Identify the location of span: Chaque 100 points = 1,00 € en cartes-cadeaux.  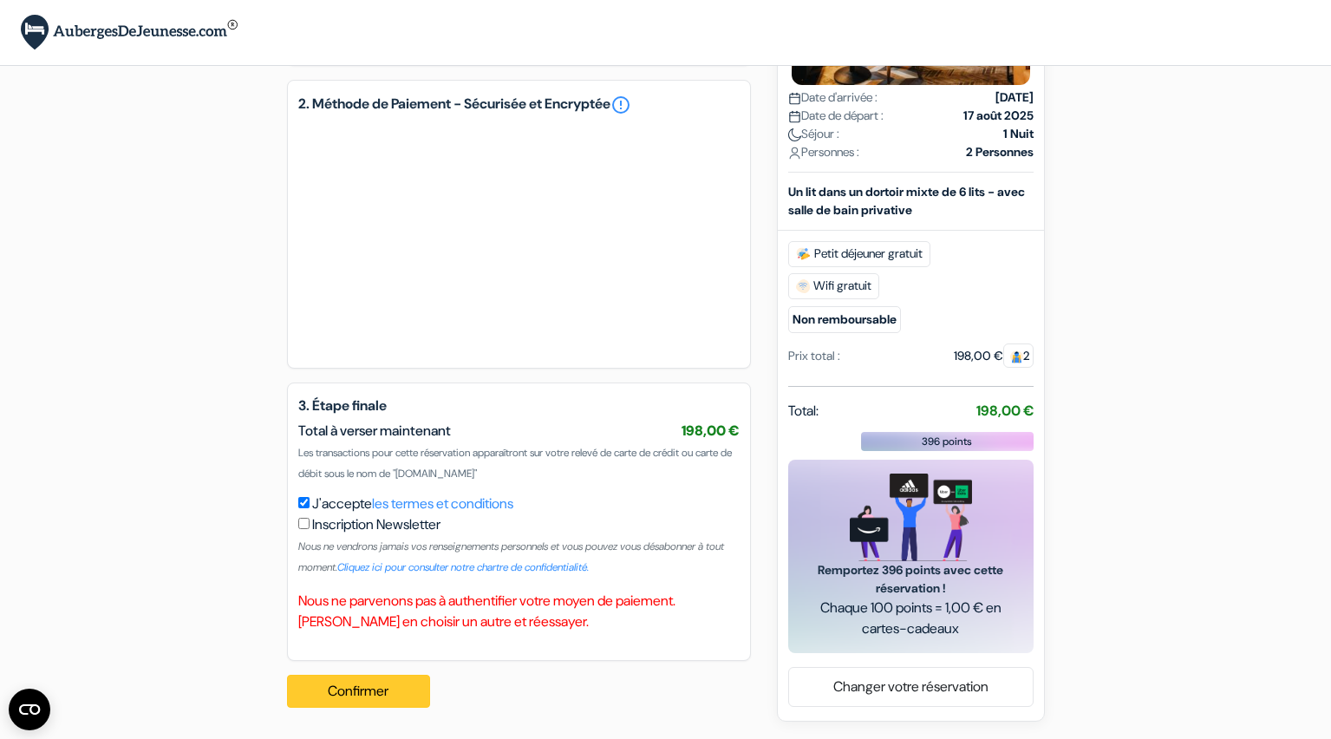
(910, 618).